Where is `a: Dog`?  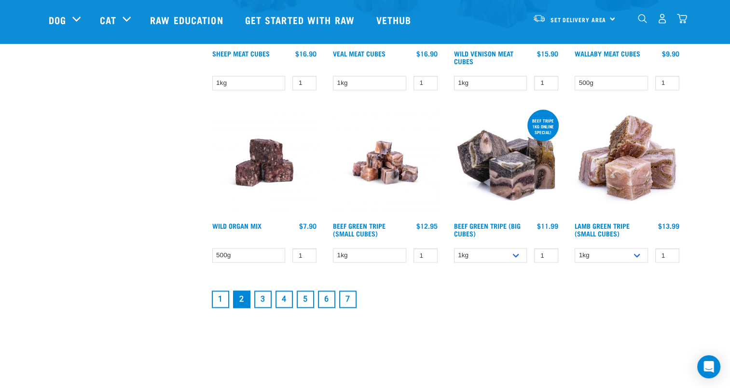
a: Dog is located at coordinates (57, 20).